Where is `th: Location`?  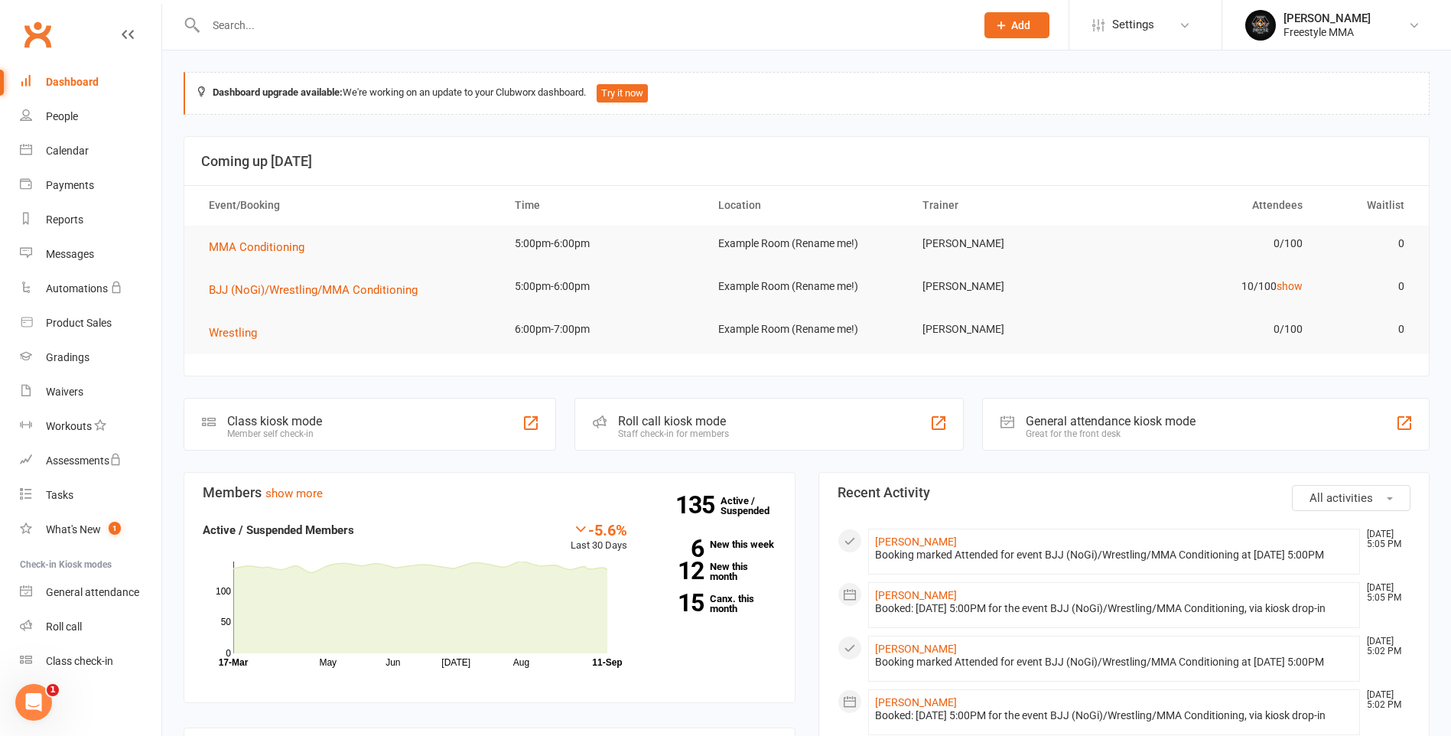
th: Location is located at coordinates (806, 205).